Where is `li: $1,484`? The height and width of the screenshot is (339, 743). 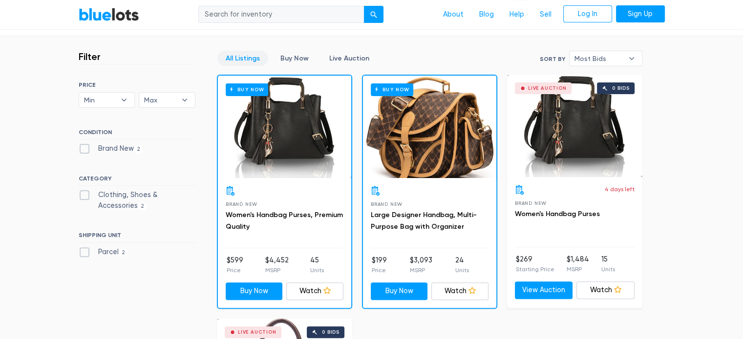 li: $1,484 is located at coordinates (578, 264).